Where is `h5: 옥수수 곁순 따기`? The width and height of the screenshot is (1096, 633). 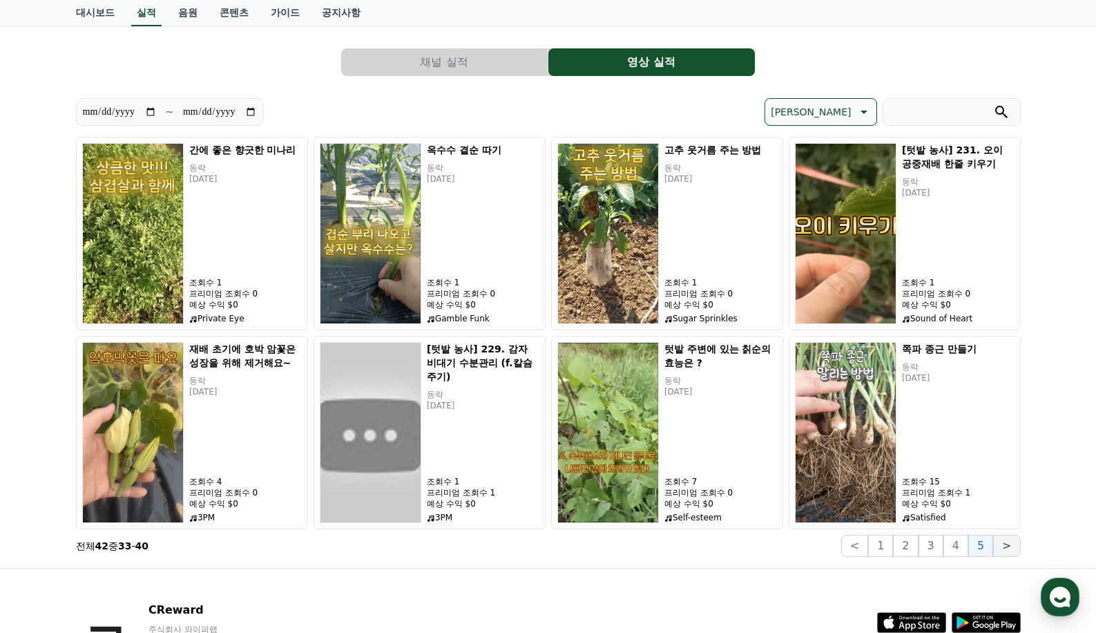
h5: 옥수수 곁순 따기 is located at coordinates (483, 150).